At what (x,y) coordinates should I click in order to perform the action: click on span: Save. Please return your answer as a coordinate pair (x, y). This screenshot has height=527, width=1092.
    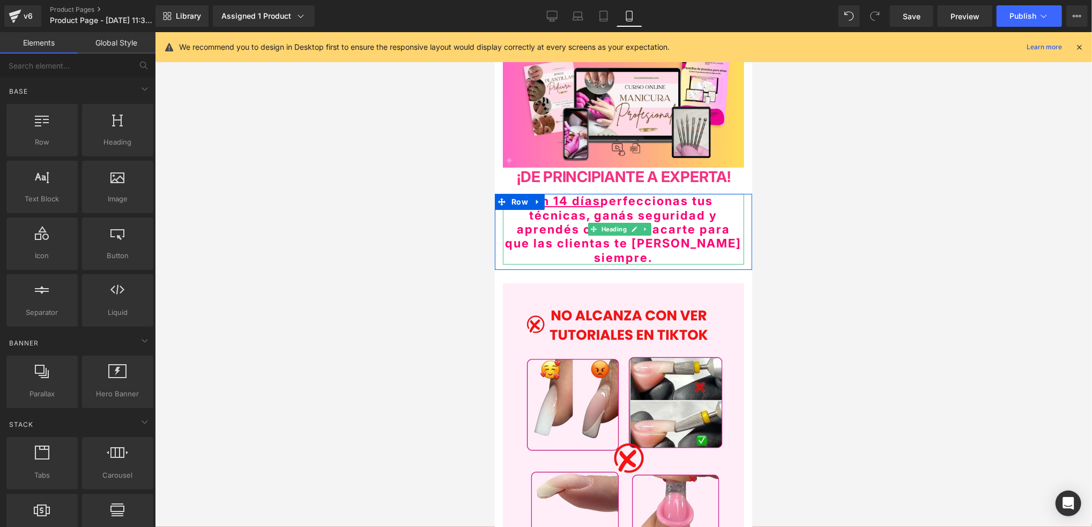
    Looking at the image, I should click on (911, 16).